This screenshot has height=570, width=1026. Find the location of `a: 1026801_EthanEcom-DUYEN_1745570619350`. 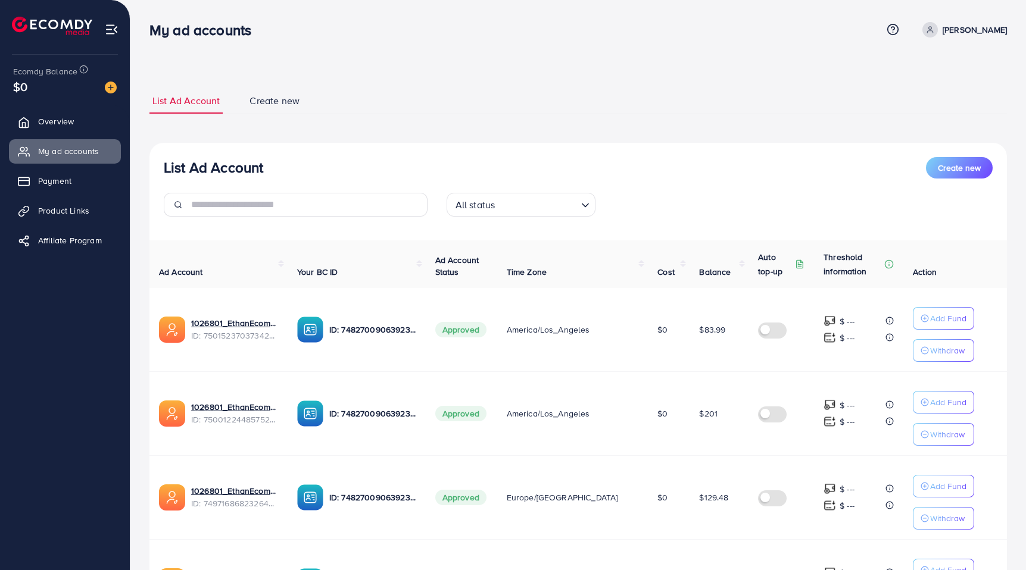

a: 1026801_EthanEcom-DUYEN_1745570619350 is located at coordinates (235, 491).